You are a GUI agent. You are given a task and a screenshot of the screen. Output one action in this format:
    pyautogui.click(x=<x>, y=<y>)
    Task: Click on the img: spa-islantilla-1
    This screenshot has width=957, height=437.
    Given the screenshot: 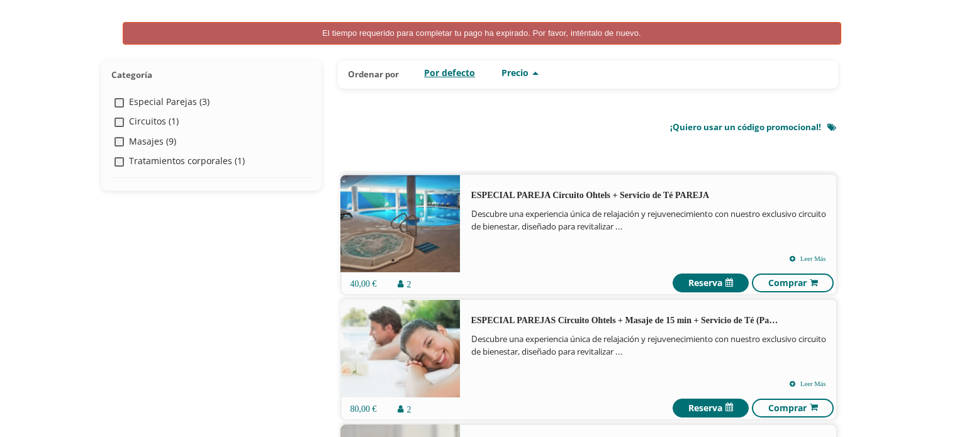 What is the action you would take?
    pyautogui.click(x=400, y=223)
    